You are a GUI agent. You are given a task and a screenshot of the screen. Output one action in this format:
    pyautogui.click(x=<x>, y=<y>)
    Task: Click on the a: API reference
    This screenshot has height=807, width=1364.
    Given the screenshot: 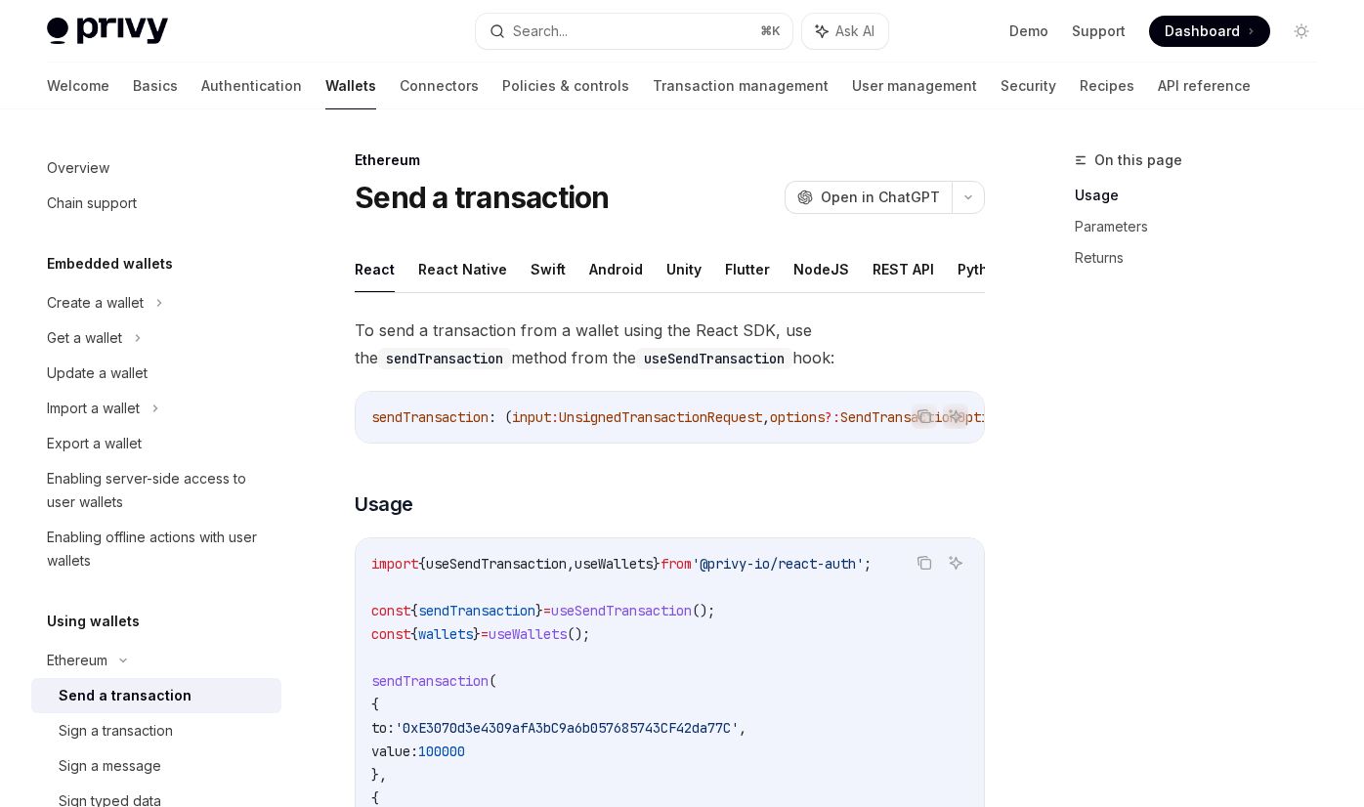 What is the action you would take?
    pyautogui.click(x=1204, y=86)
    